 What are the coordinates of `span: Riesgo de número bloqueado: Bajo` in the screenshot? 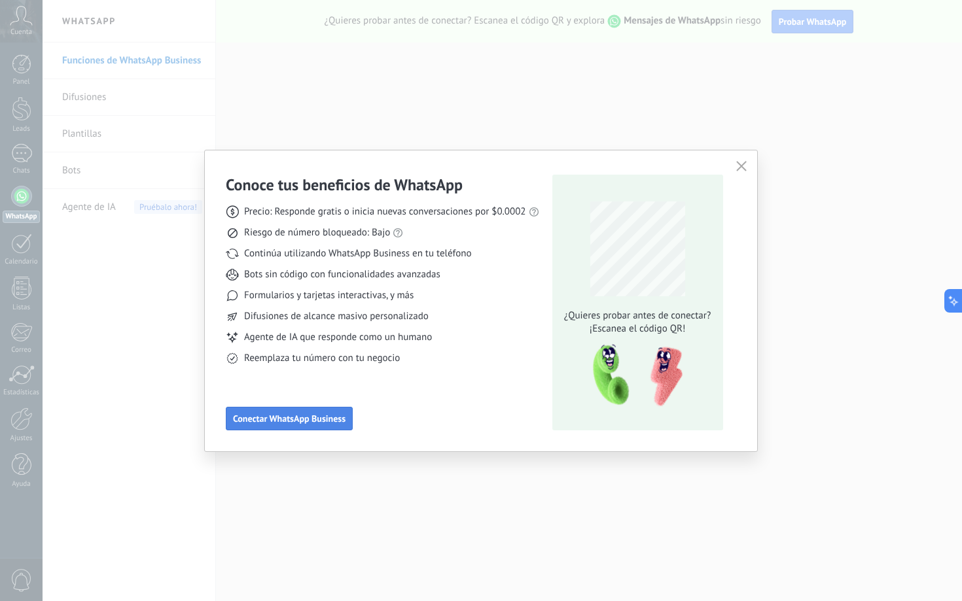 It's located at (317, 233).